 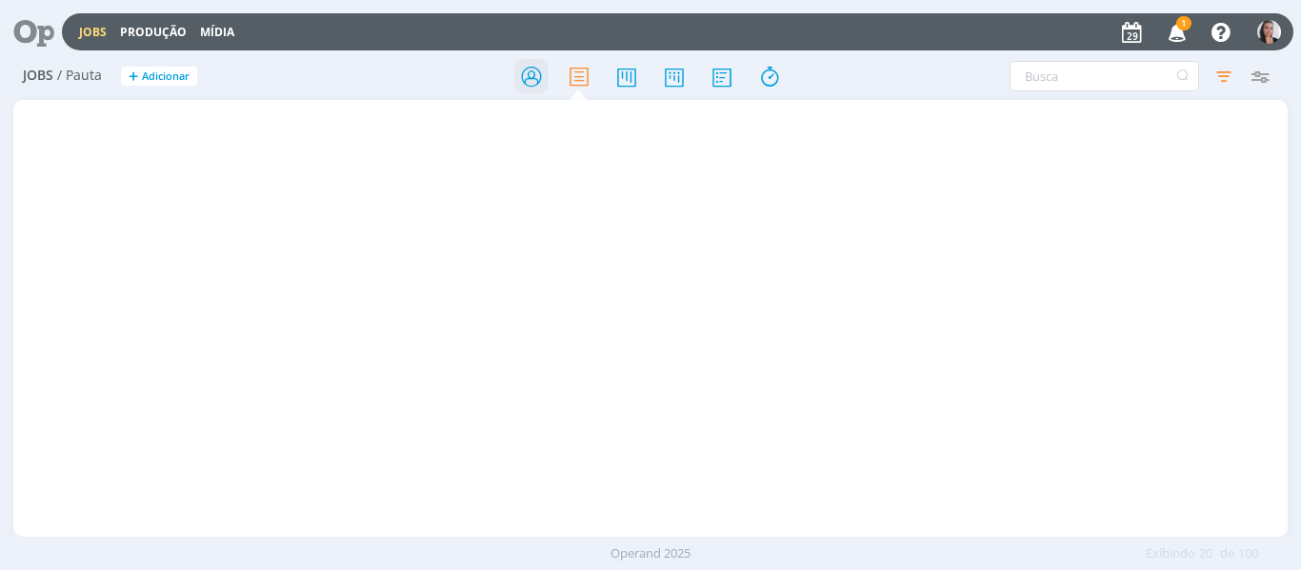 What do you see at coordinates (92, 32) in the screenshot?
I see `button: Jobs` at bounding box center [92, 32].